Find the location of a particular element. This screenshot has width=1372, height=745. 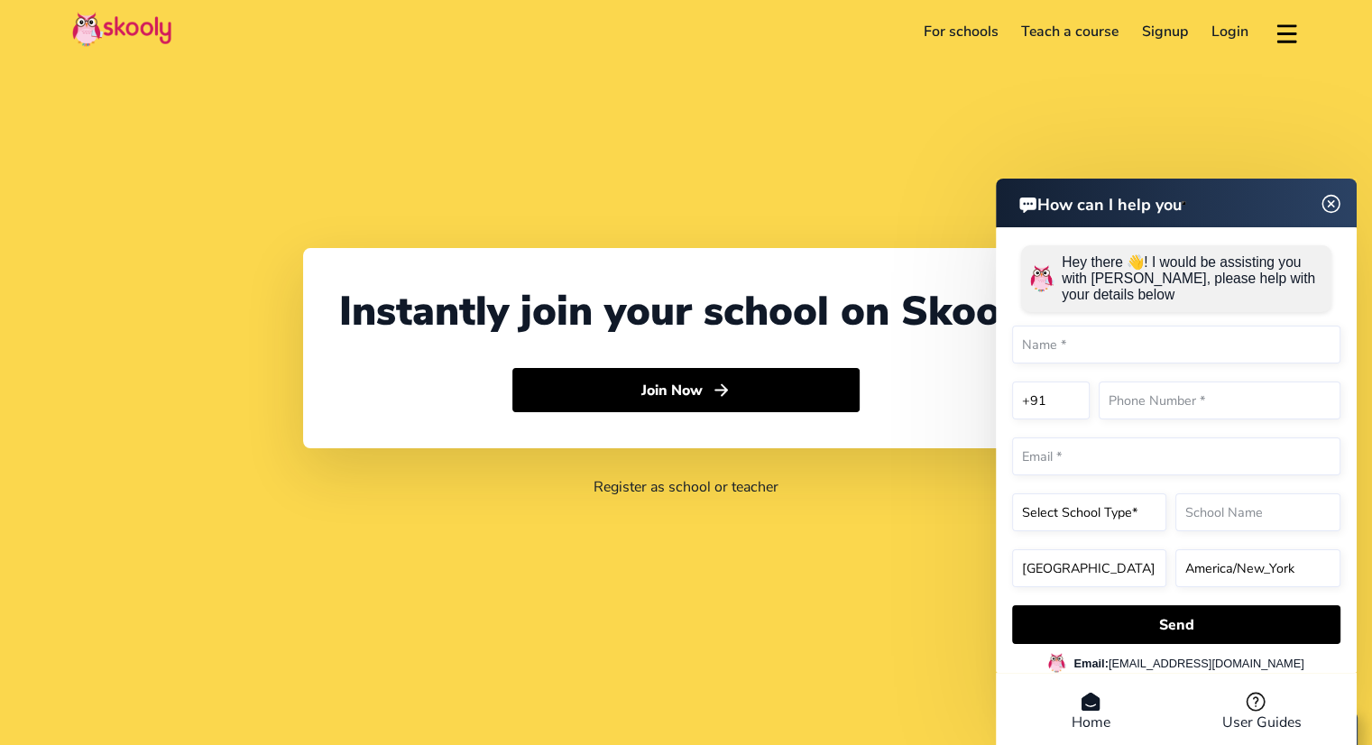

a: For schools is located at coordinates (960, 32).